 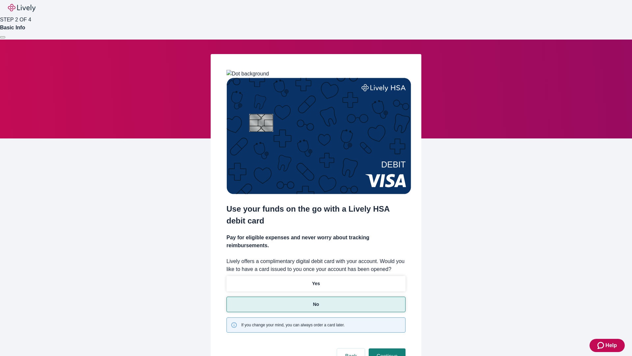 I want to click on img: Dot background, so click(x=248, y=74).